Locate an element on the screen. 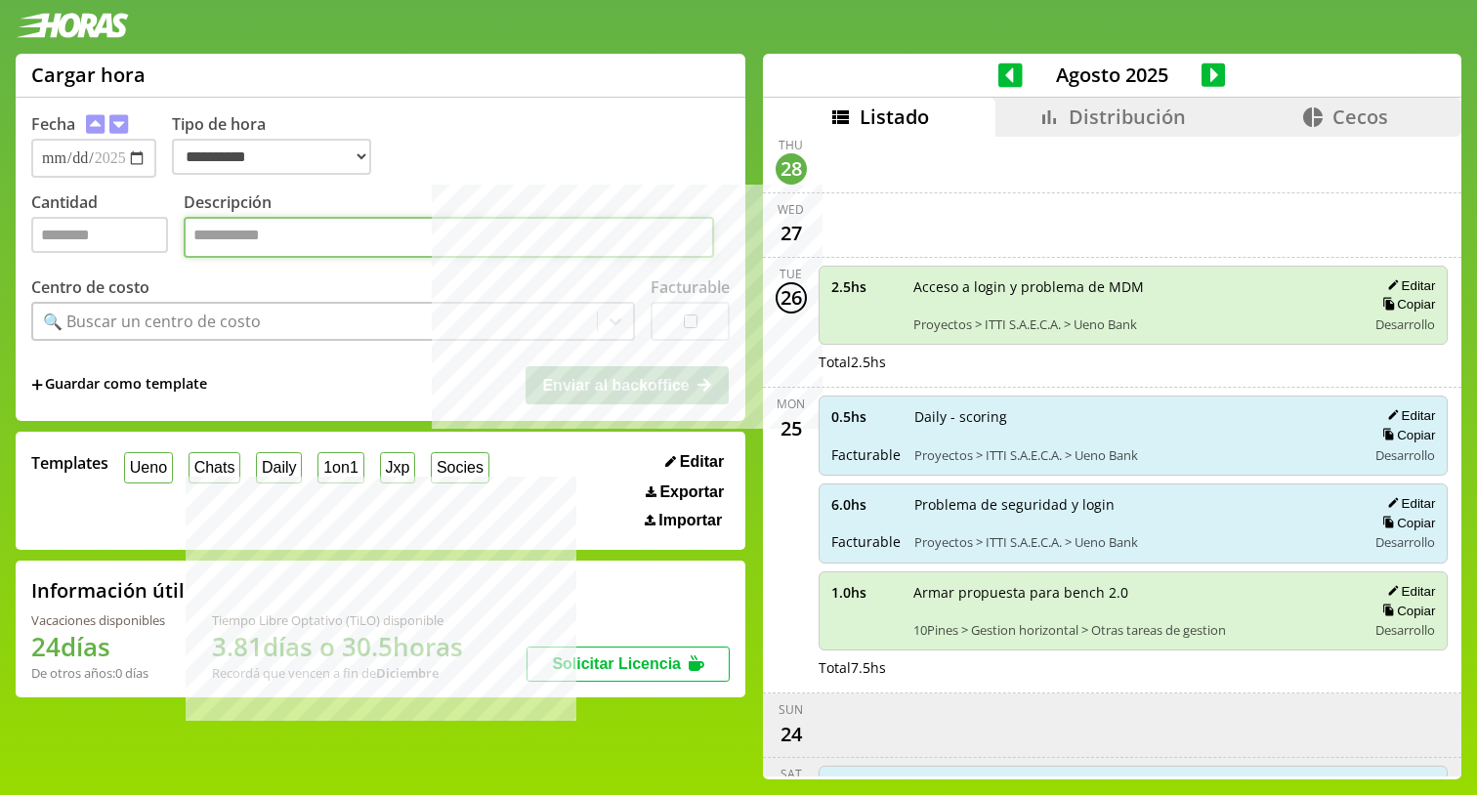 The width and height of the screenshot is (1477, 795). label: Tipo de hora is located at coordinates (279, 146).